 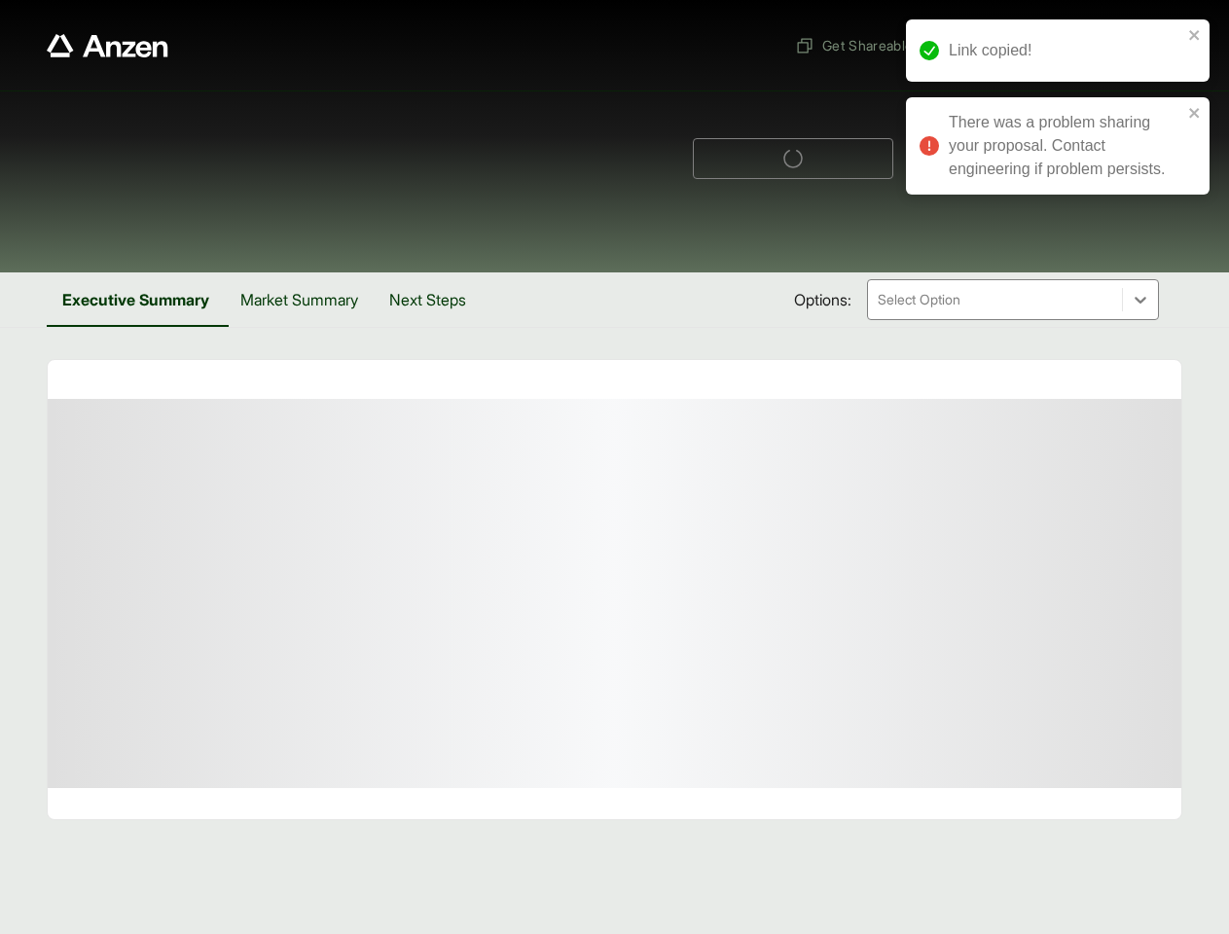 What do you see at coordinates (135, 300) in the screenshot?
I see `button: Executive Summary` at bounding box center [135, 300].